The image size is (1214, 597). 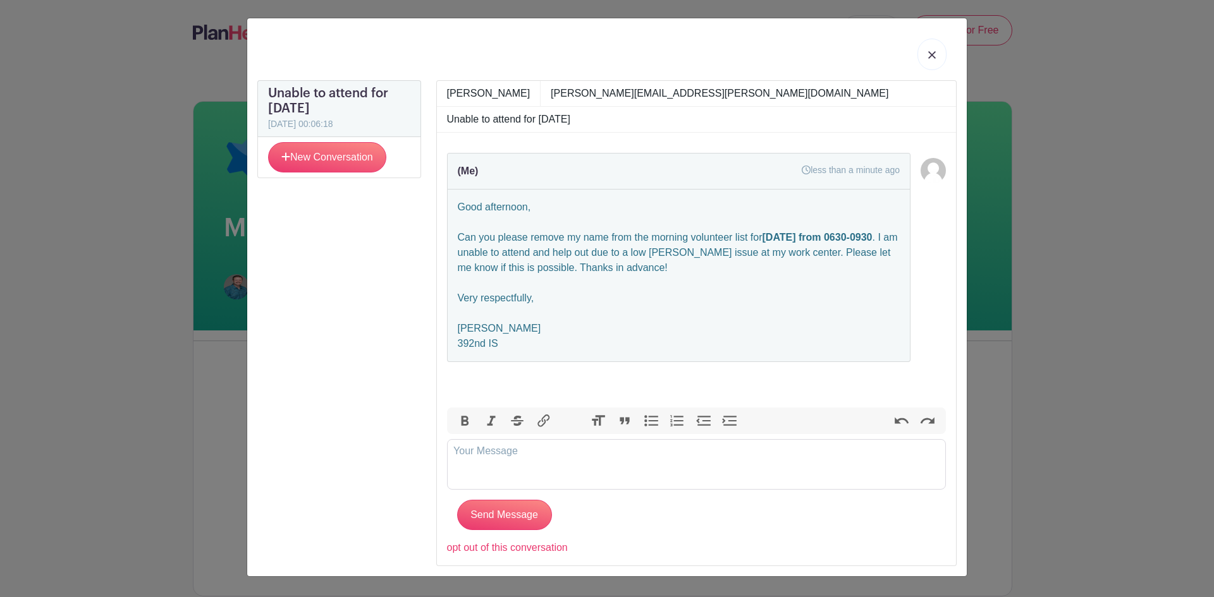 I want to click on button: Redo, so click(x=927, y=421).